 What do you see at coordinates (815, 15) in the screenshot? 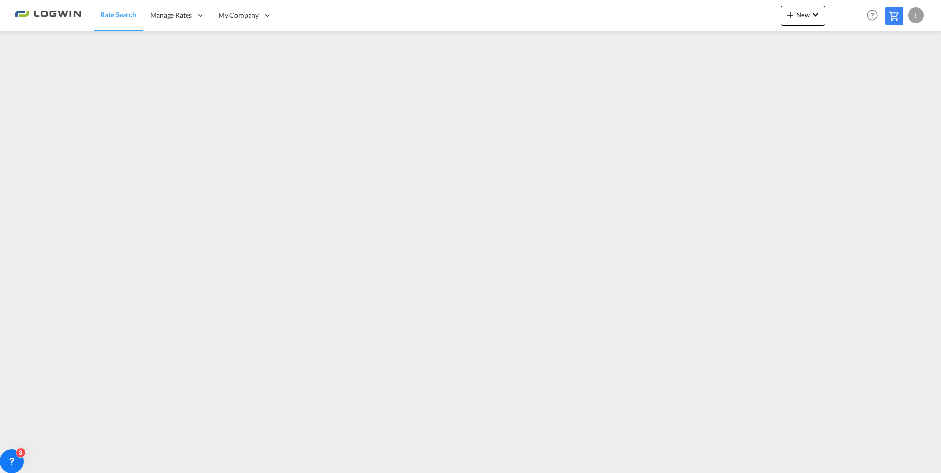
I see `md-icon: icon-chevron-down` at bounding box center [815, 15].